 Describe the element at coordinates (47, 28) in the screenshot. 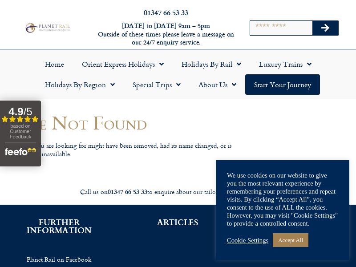

I see `img: Planet Rail Train Holidays Logo` at that location.